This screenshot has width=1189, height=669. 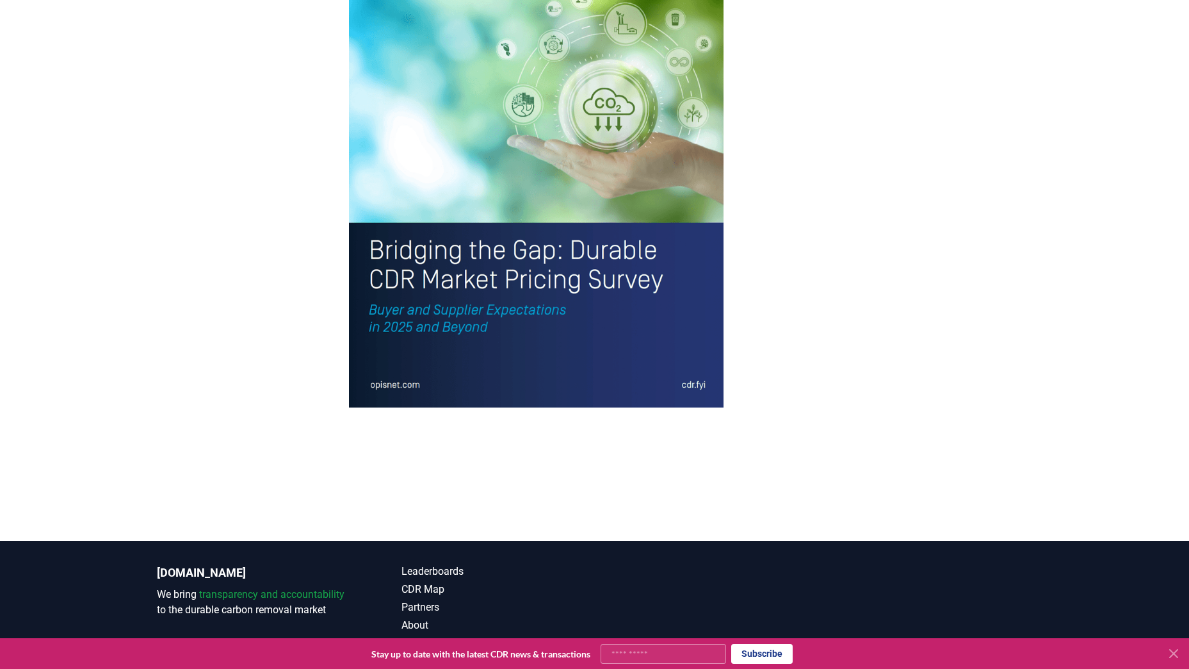 I want to click on a: CDR Map, so click(x=498, y=589).